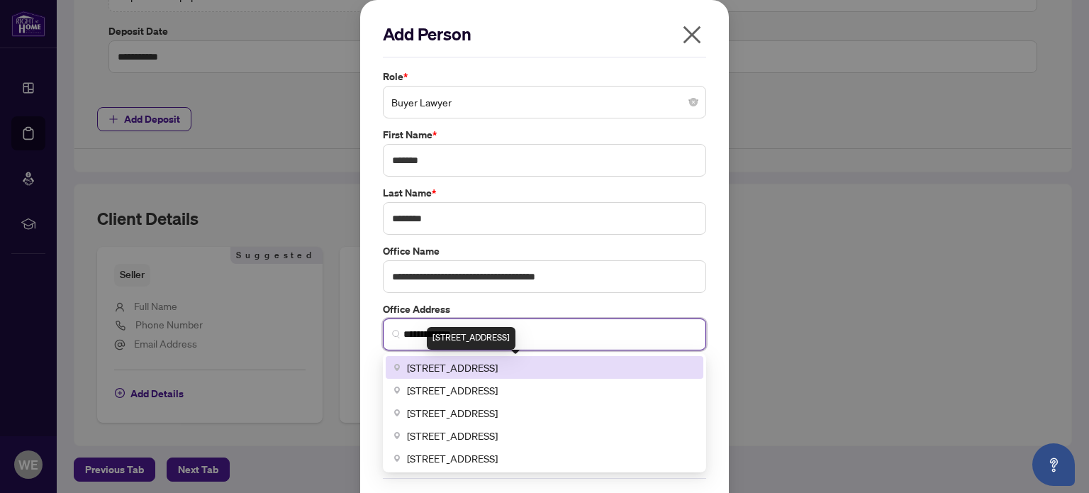 The height and width of the screenshot is (493, 1089). Describe the element at coordinates (544, 34) in the screenshot. I see `h2: Add Person` at that location.